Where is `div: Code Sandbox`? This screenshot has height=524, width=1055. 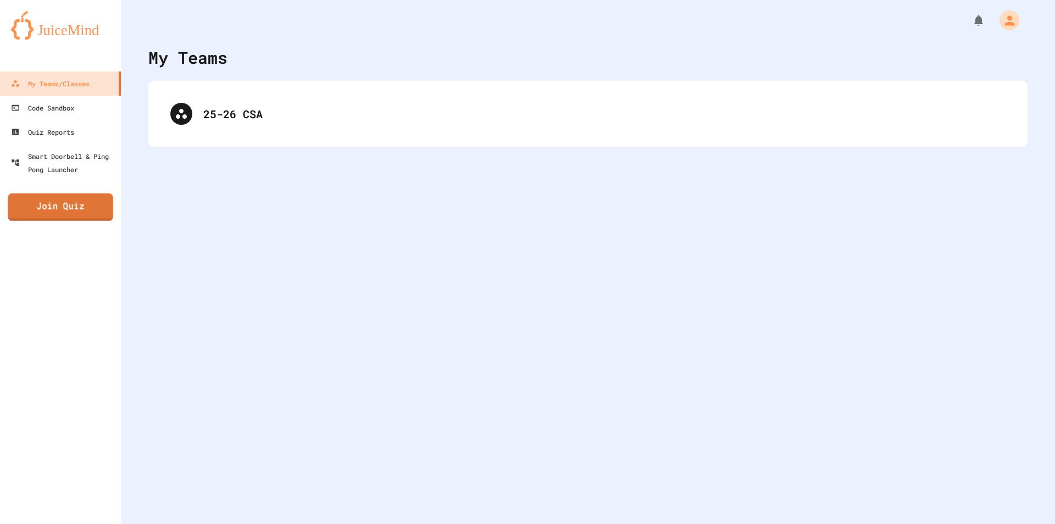
div: Code Sandbox is located at coordinates (42, 108).